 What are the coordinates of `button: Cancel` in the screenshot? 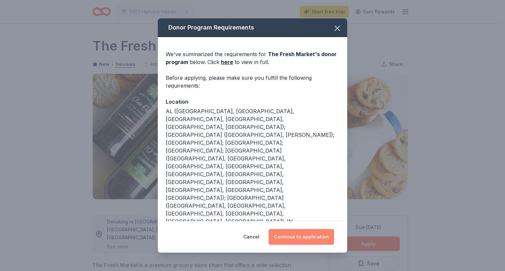 It's located at (251, 237).